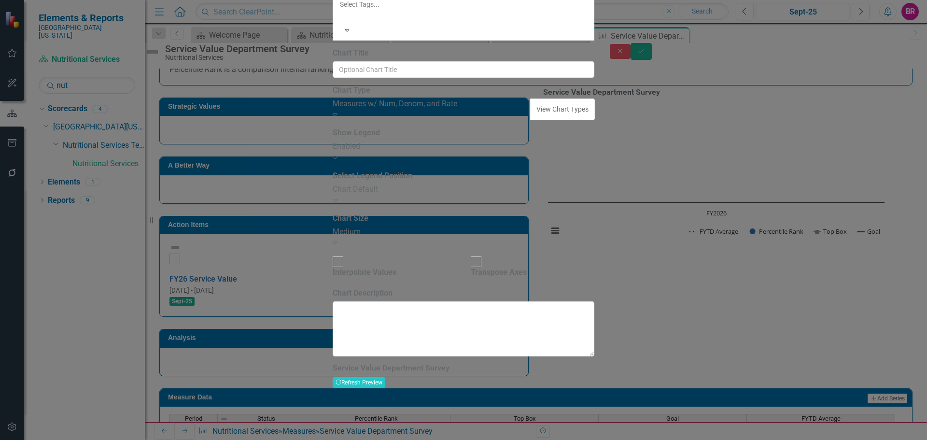 This screenshot has height=440, width=927. I want to click on label: Select Legend Position, so click(372, 176).